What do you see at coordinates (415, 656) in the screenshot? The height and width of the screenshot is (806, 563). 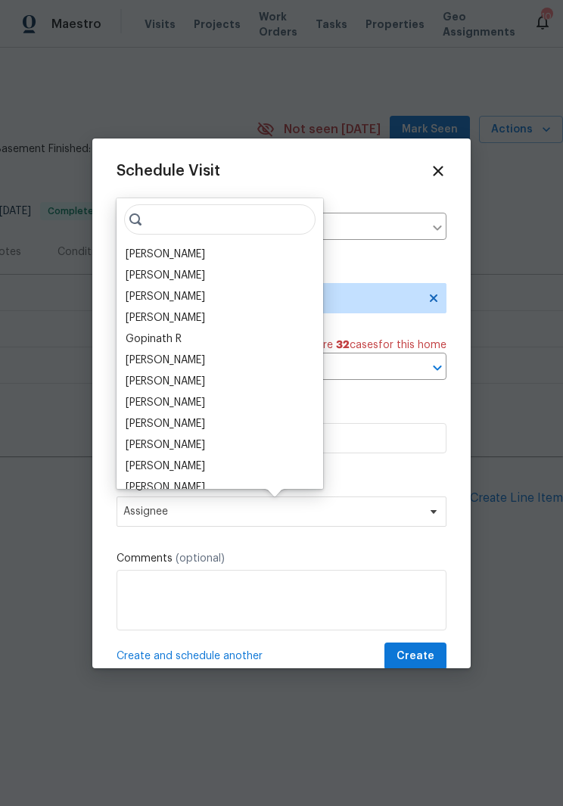 I see `button: Create` at bounding box center [415, 656].